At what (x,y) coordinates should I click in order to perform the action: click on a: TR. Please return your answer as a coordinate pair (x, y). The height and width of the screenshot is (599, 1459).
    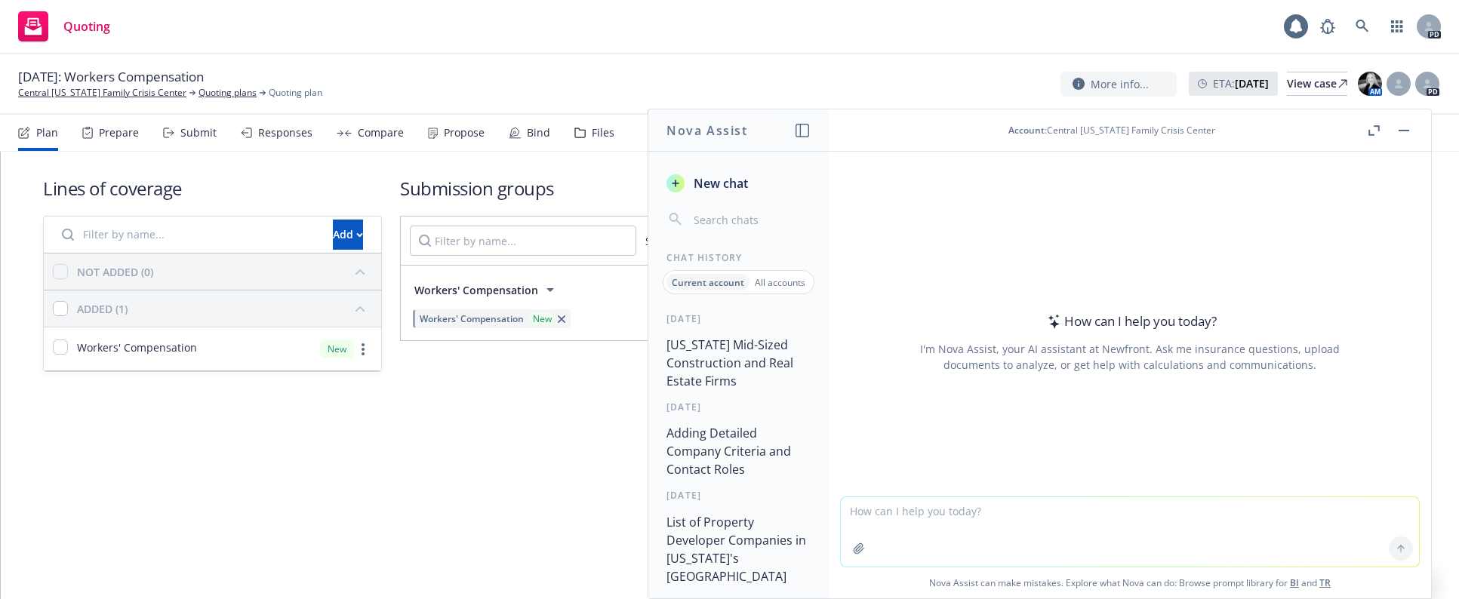
    Looking at the image, I should click on (1325, 583).